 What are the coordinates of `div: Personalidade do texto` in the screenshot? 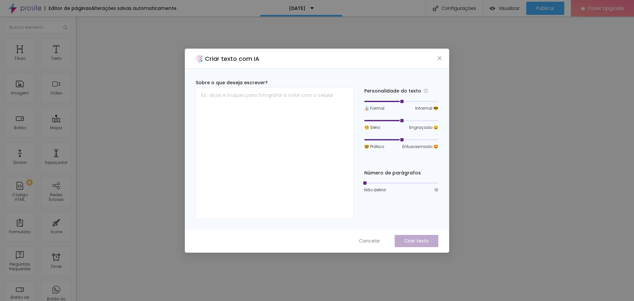 It's located at (401, 91).